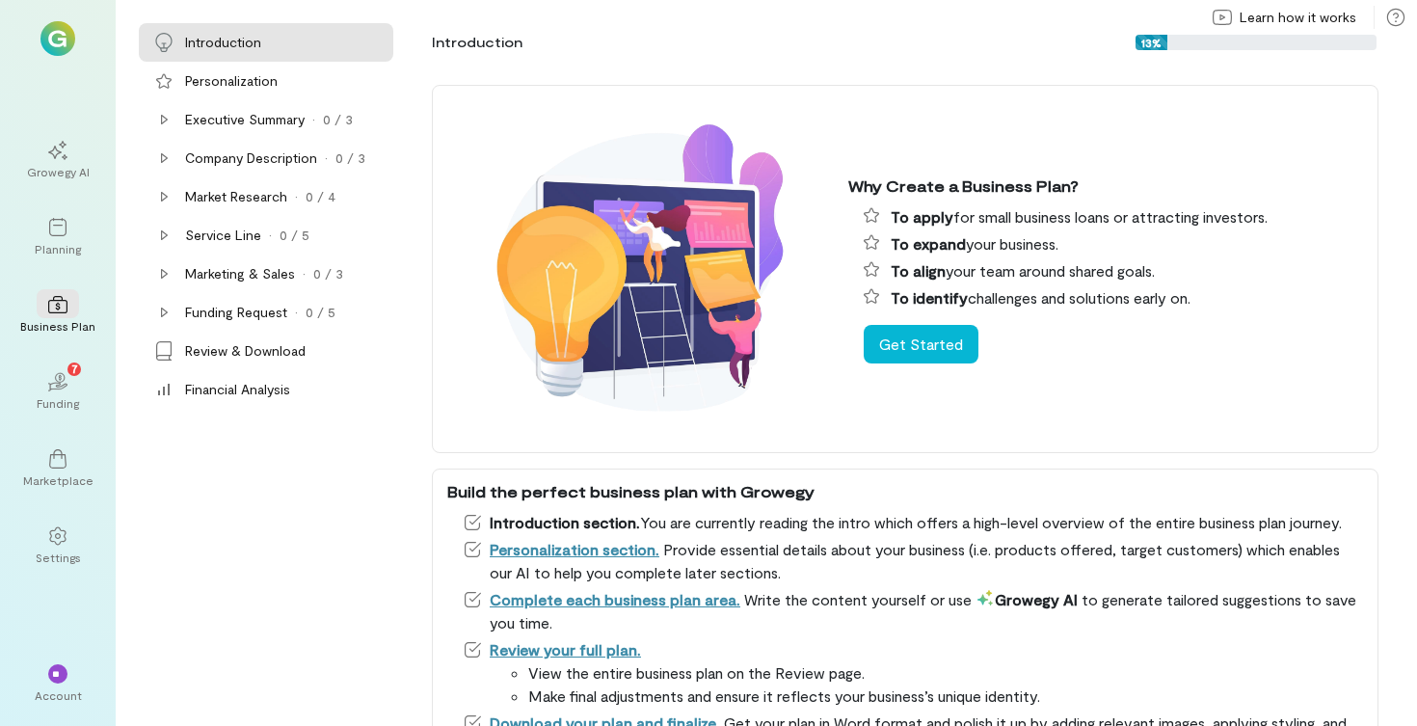  I want to click on li: challenges and solutions early on., so click(1113, 298).